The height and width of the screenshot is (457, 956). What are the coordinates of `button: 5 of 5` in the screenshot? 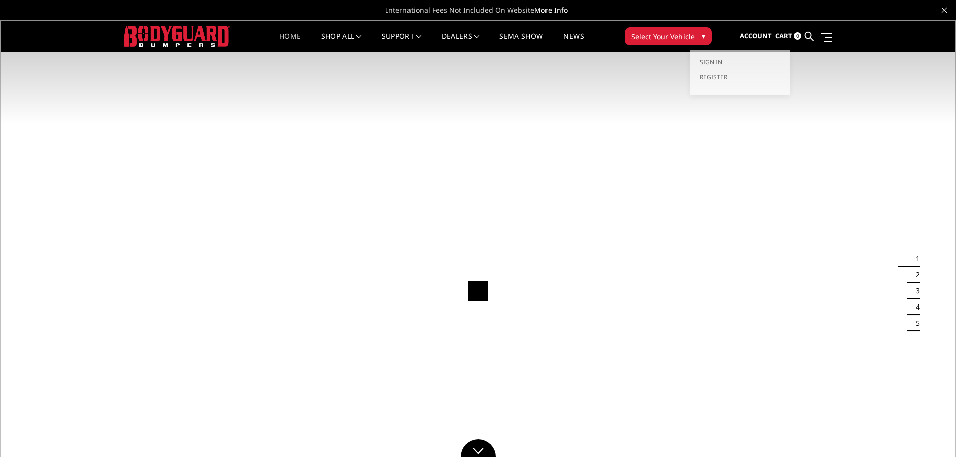 It's located at (915, 323).